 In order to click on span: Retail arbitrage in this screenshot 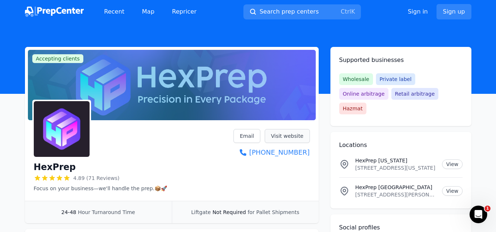, I will do `click(415, 94)`.